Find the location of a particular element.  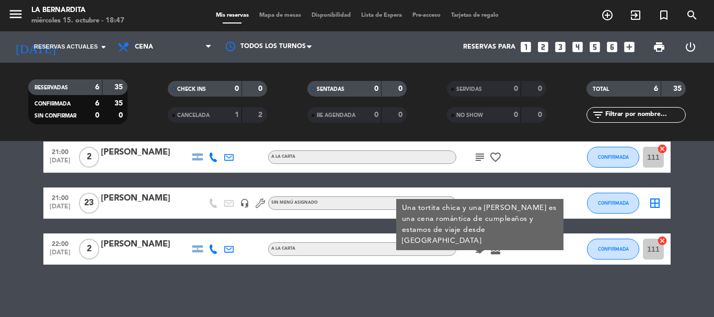

span: Reservas para is located at coordinates (489, 47).